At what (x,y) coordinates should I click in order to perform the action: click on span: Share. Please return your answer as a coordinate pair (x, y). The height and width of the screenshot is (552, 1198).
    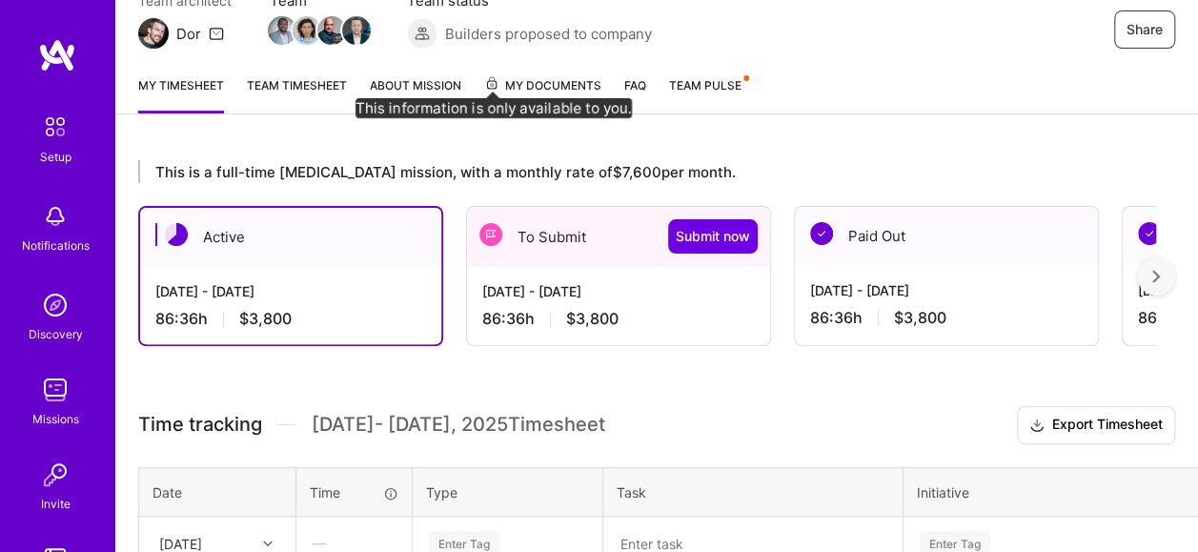
    Looking at the image, I should click on (1145, 30).